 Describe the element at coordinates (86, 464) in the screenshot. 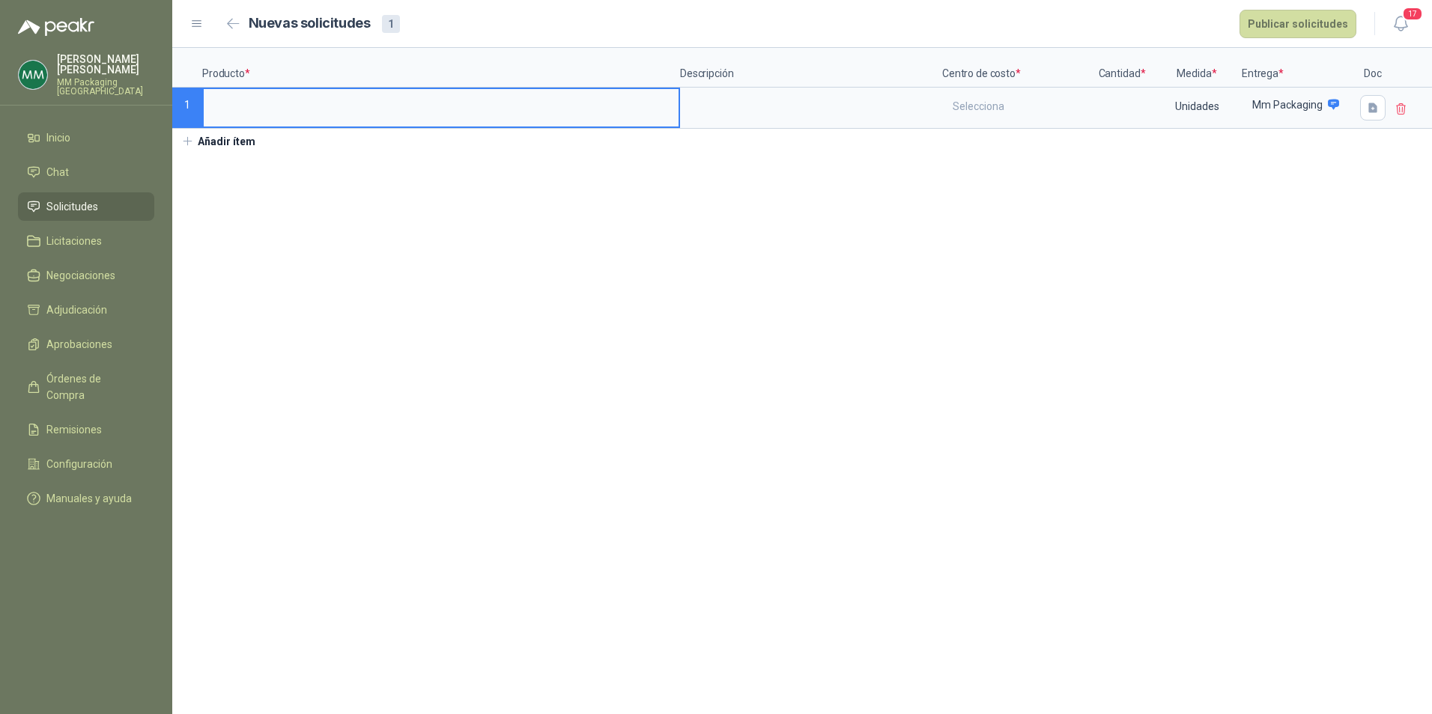

I see `a: Configuración` at that location.